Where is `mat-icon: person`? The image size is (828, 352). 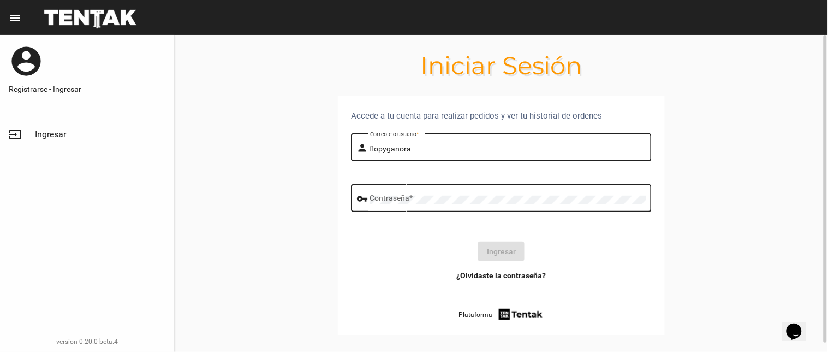 mat-icon: person is located at coordinates (364, 148).